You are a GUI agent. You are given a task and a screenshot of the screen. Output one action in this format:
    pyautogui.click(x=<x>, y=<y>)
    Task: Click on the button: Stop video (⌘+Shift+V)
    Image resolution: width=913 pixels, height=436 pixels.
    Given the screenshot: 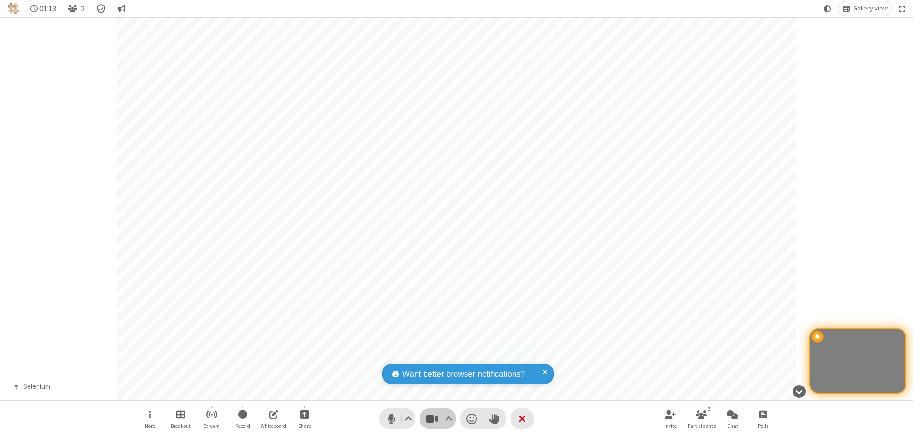 What is the action you would take?
    pyautogui.click(x=438, y=418)
    